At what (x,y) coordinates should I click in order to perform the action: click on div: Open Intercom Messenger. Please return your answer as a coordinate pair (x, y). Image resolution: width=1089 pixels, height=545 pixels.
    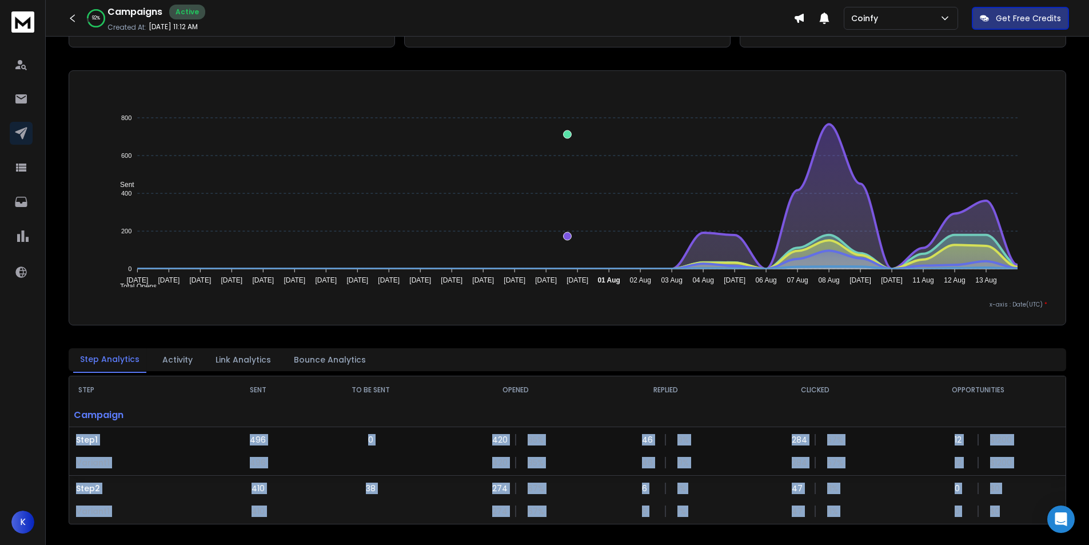
    Looking at the image, I should click on (1061, 519).